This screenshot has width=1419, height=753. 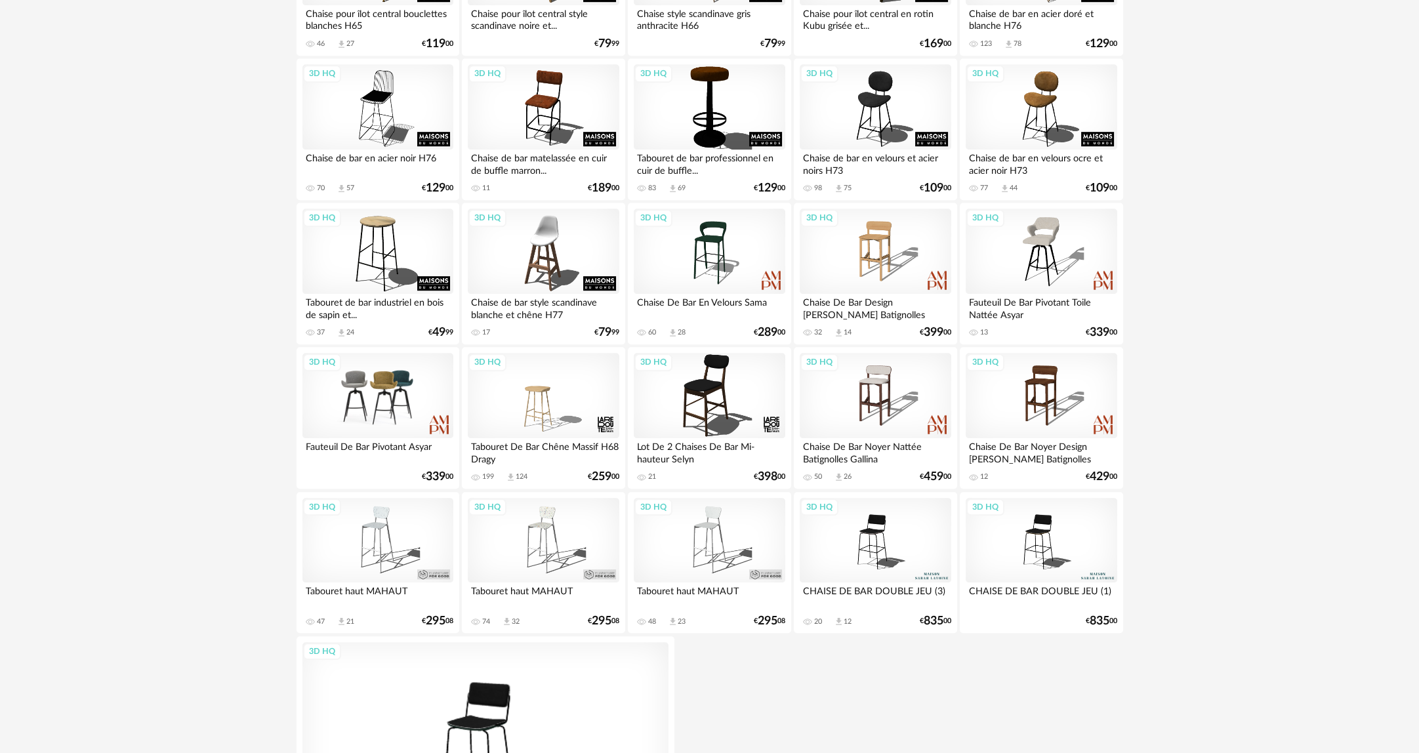 I want to click on div: CHAISE DE BAR DOUBLE JEU (1), so click(x=1041, y=596).